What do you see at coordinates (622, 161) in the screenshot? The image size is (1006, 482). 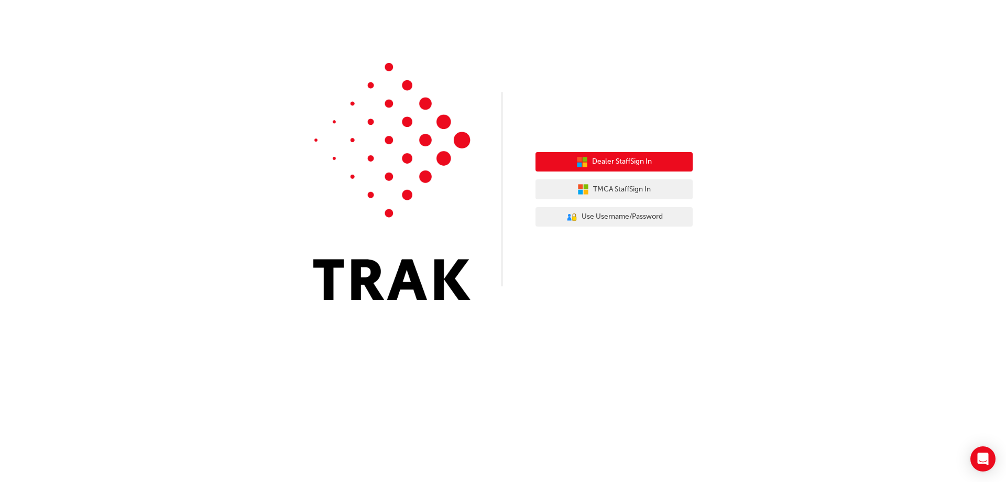 I see `span: Dealer Staff Sign In` at bounding box center [622, 161].